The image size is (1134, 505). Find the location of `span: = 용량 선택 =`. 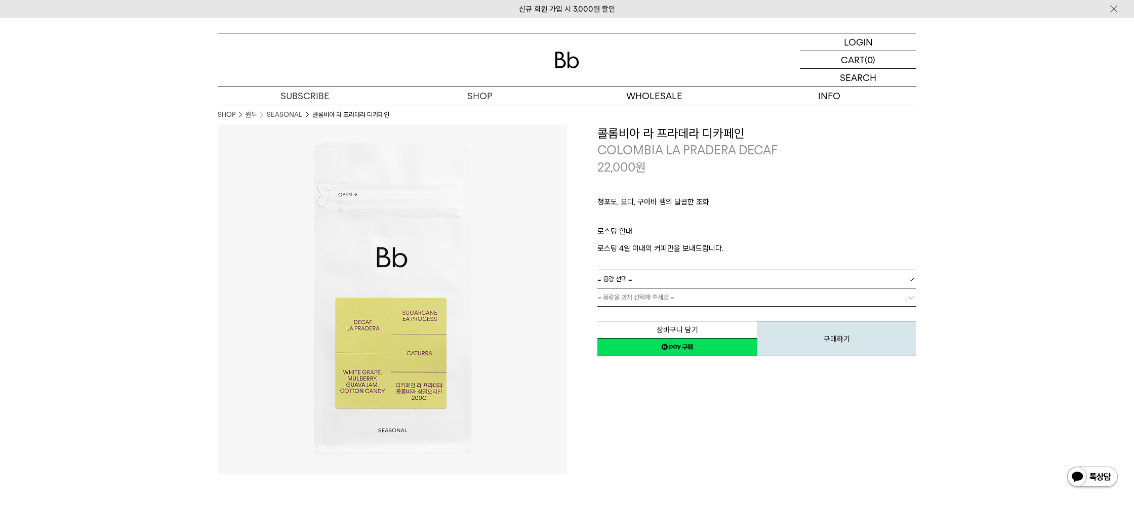

span: = 용량 선택 = is located at coordinates (615, 279).